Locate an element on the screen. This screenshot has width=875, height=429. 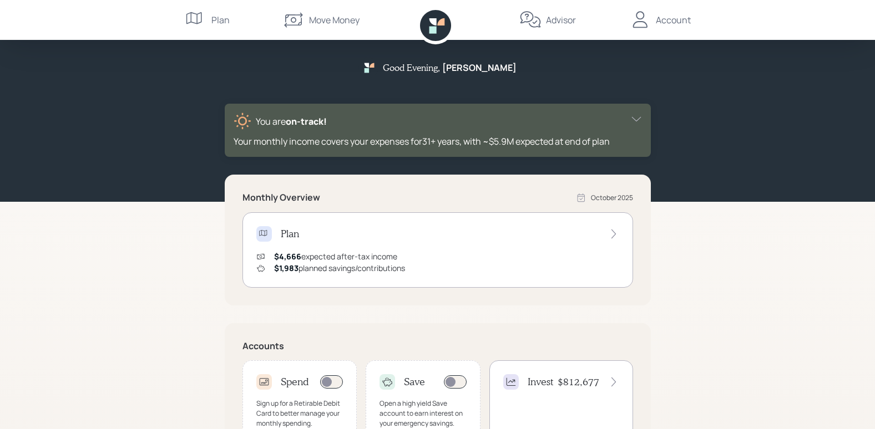
div: Advisor is located at coordinates (561, 20).